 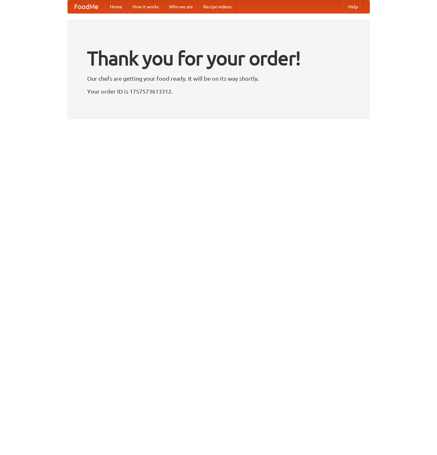 I want to click on p: Your order ID is 1757573613312., so click(x=219, y=91).